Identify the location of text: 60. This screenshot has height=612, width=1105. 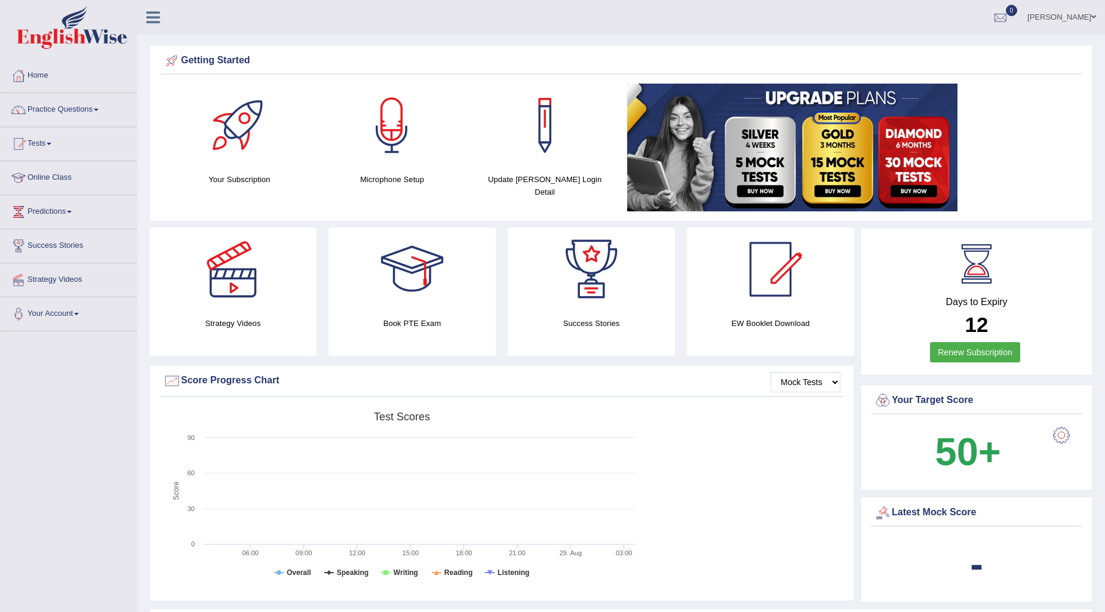
(191, 473).